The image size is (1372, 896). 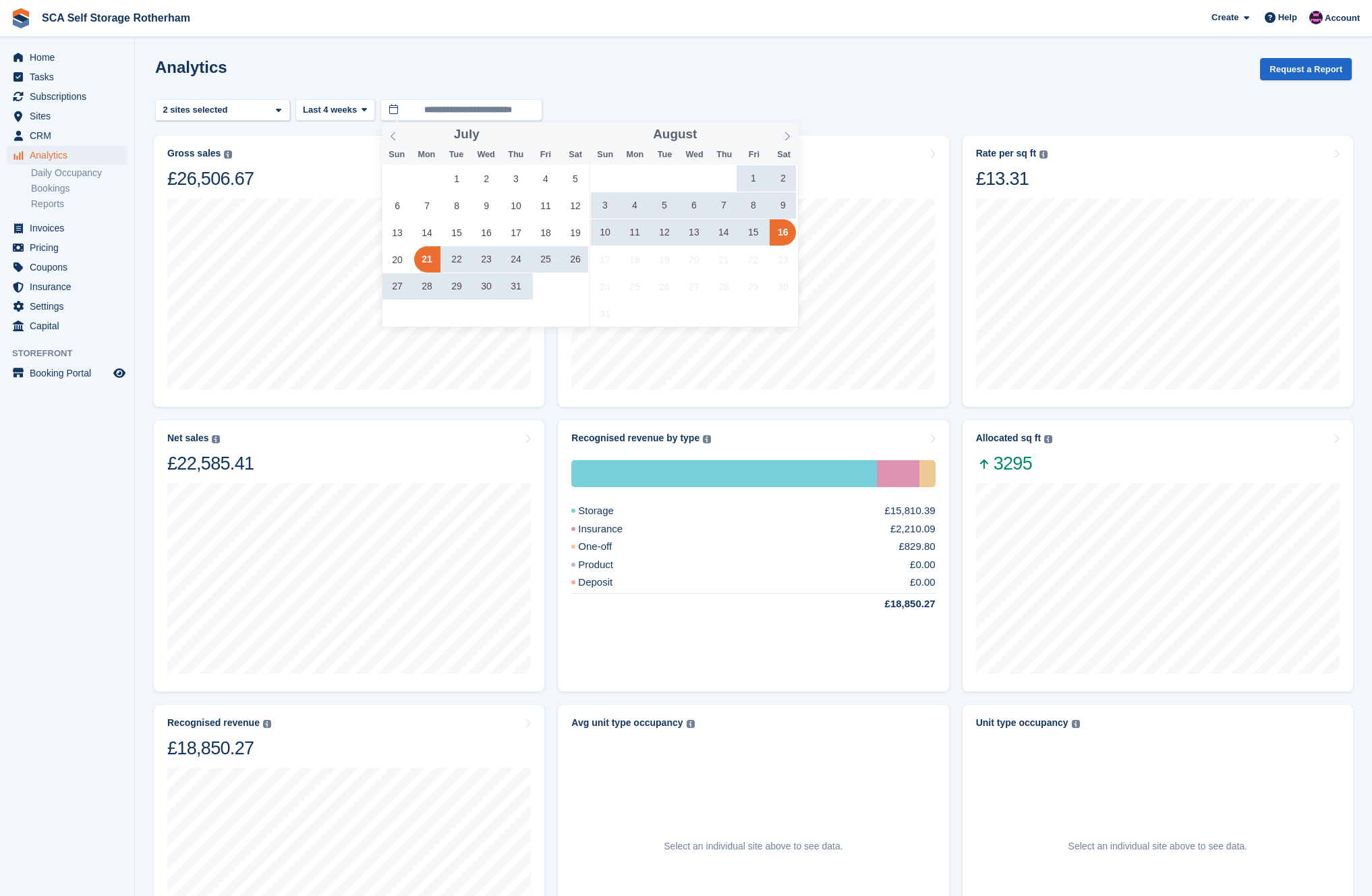 I want to click on span: August 17, 2025, so click(x=605, y=259).